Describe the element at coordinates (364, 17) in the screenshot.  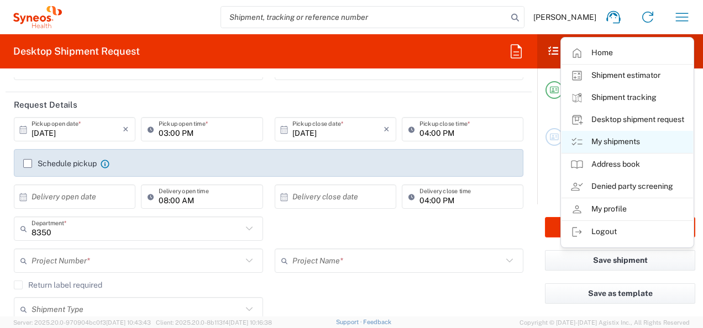
I see `input: Shipment, tracking or reference number` at that location.